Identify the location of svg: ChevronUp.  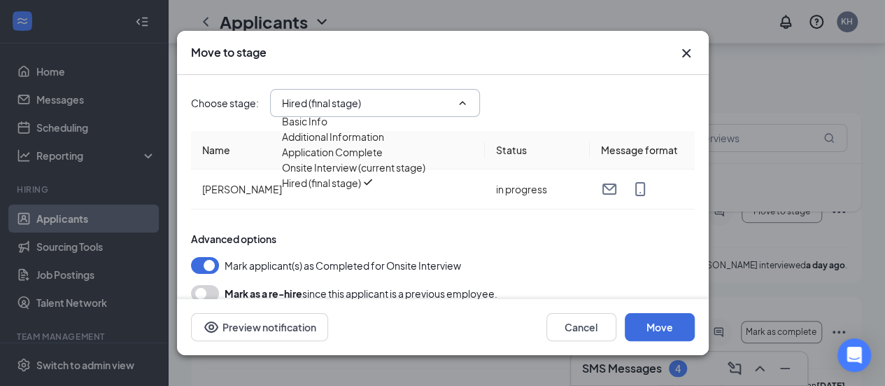
(463, 103).